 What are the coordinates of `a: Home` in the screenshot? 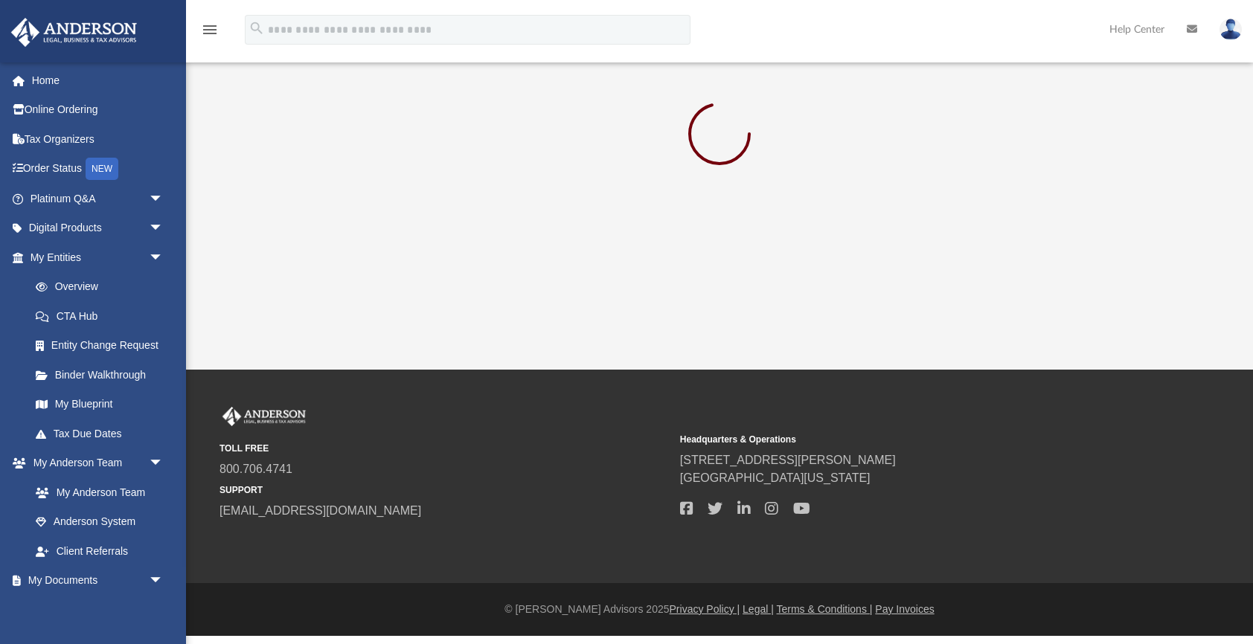 It's located at (98, 80).